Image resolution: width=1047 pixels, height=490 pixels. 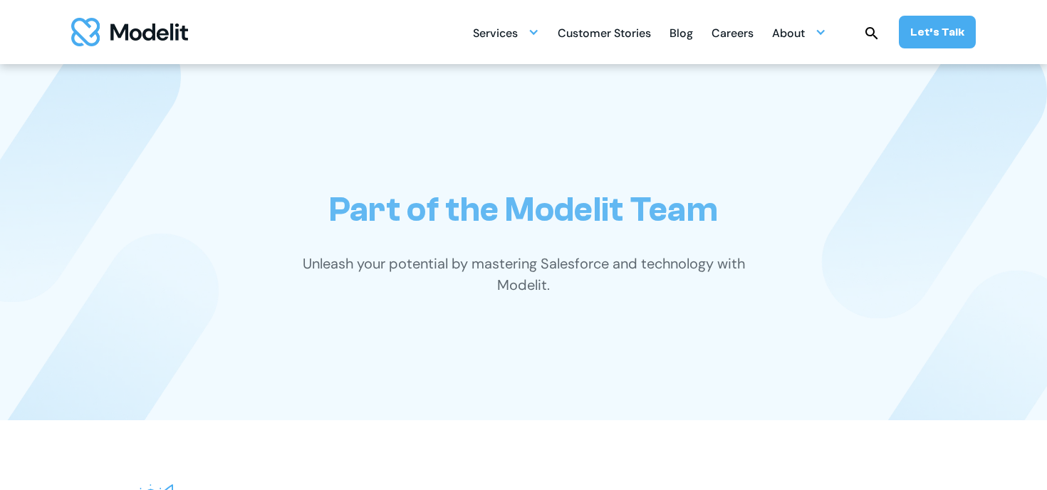 What do you see at coordinates (523, 274) in the screenshot?
I see `p: Unleash your potential by mastering Salesforce and technology with Modelit.` at bounding box center [523, 274].